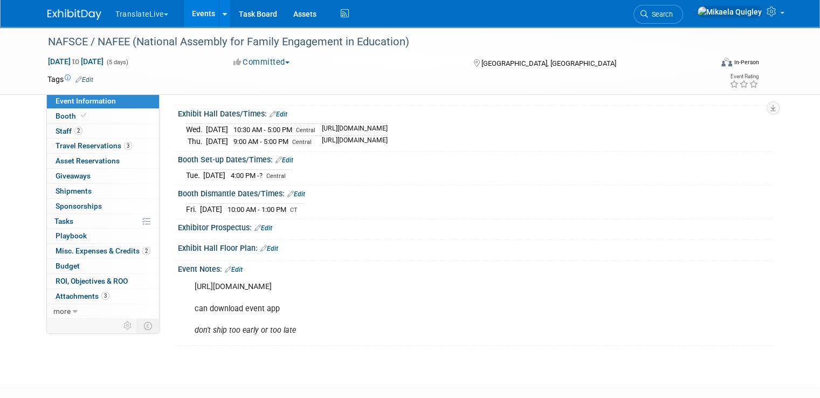 This screenshot has width=820, height=398. Describe the element at coordinates (71, 236) in the screenshot. I see `span: Playbook` at that location.